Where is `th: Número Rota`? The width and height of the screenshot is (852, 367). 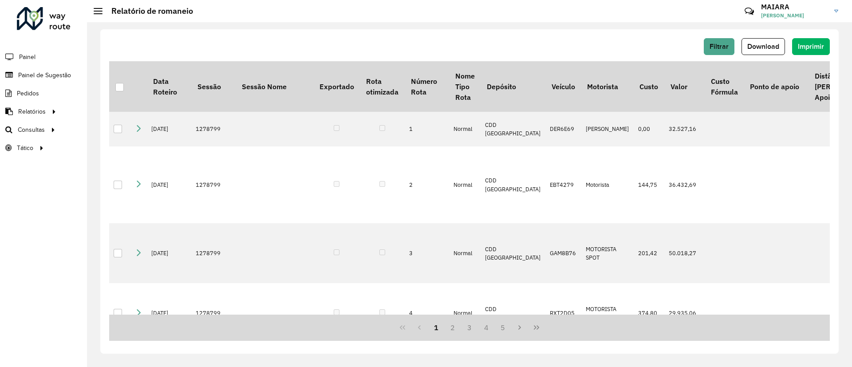 th: Número Rota is located at coordinates (427, 87).